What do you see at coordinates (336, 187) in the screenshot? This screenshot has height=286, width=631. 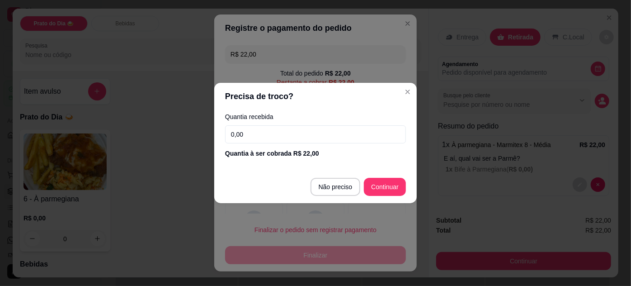 I see `button: Não preciso` at bounding box center [336, 187].